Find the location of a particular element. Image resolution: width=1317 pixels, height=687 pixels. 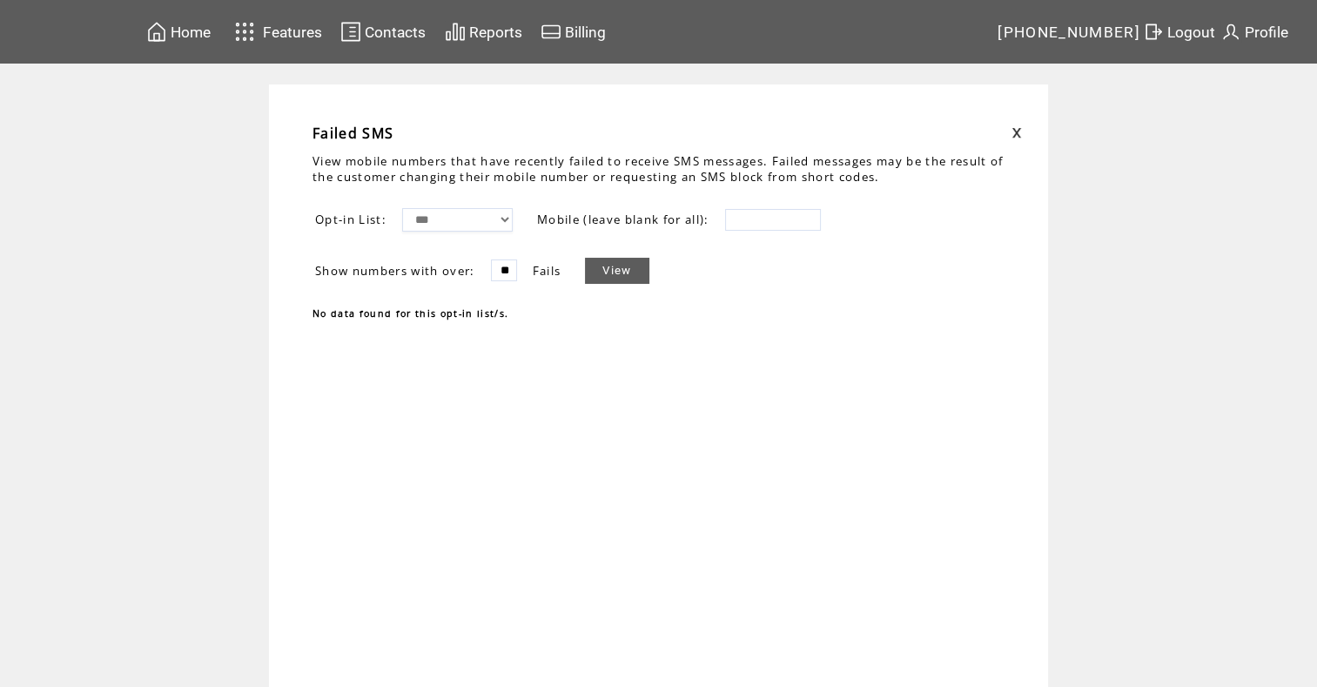

span: Profile is located at coordinates (1266, 32).